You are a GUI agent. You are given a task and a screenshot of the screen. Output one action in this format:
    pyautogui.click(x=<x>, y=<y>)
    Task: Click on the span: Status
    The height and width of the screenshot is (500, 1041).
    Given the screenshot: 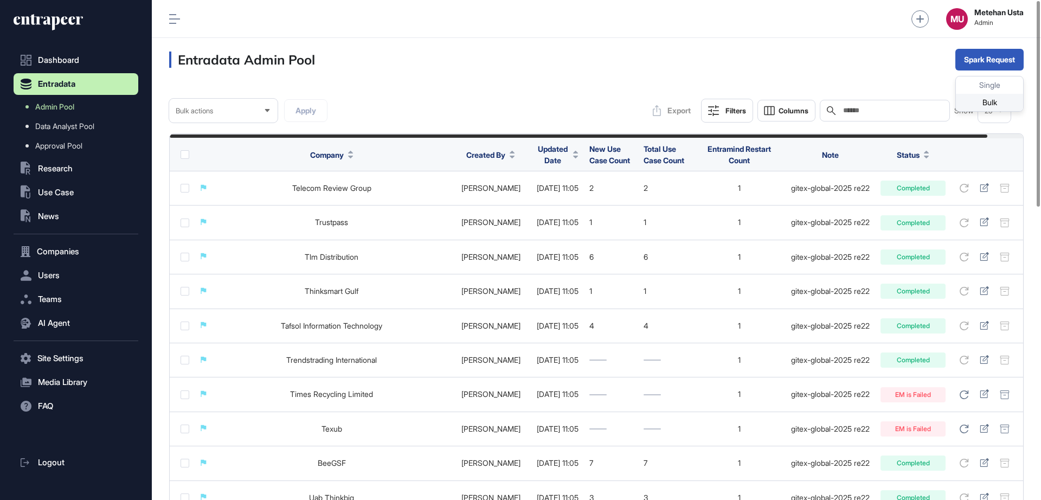 What is the action you would take?
    pyautogui.click(x=908, y=154)
    